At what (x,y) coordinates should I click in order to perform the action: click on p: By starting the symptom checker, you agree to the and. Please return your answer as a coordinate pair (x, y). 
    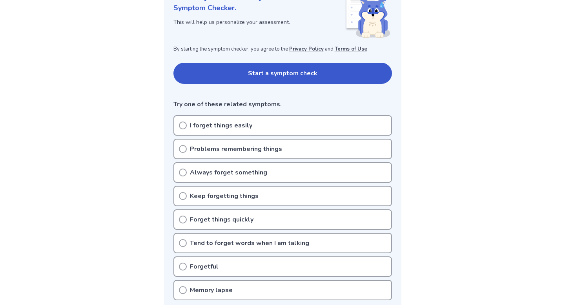
    Looking at the image, I should click on (282, 49).